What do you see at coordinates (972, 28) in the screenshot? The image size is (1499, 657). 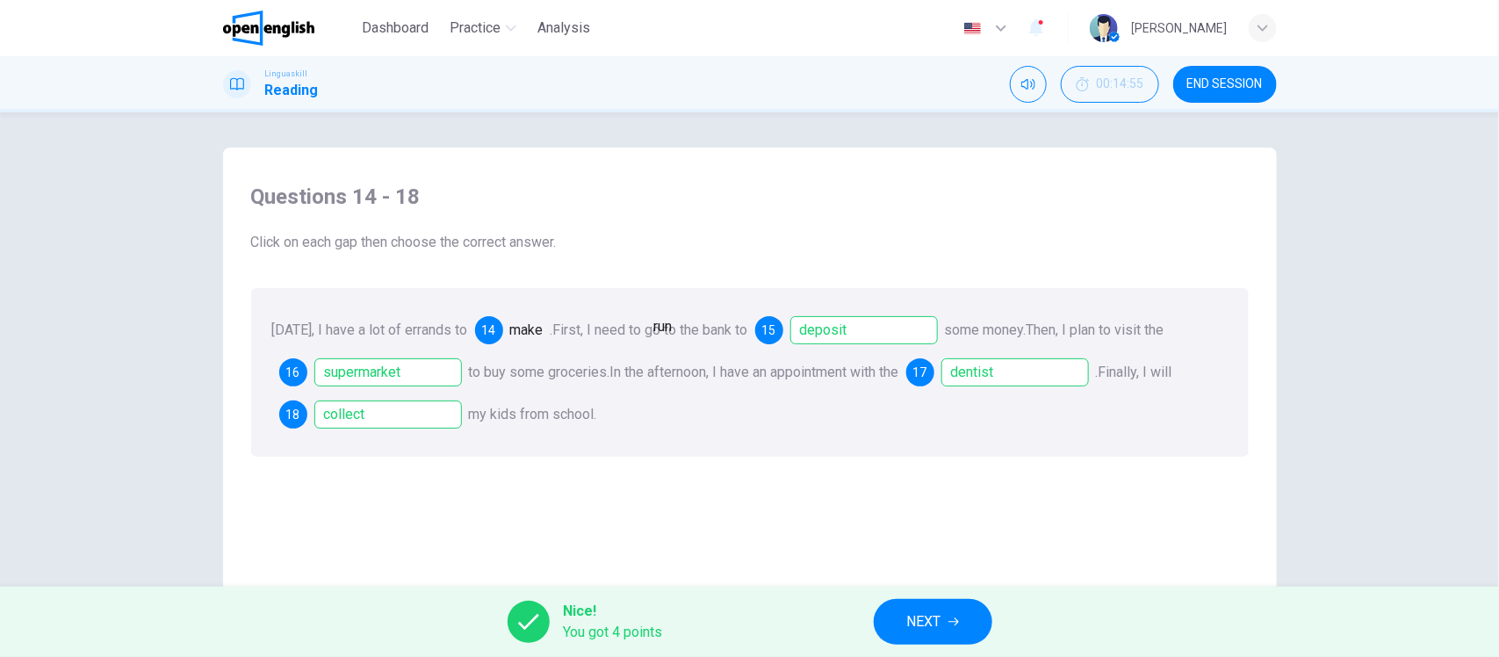 I see `img: en` at bounding box center [972, 28].